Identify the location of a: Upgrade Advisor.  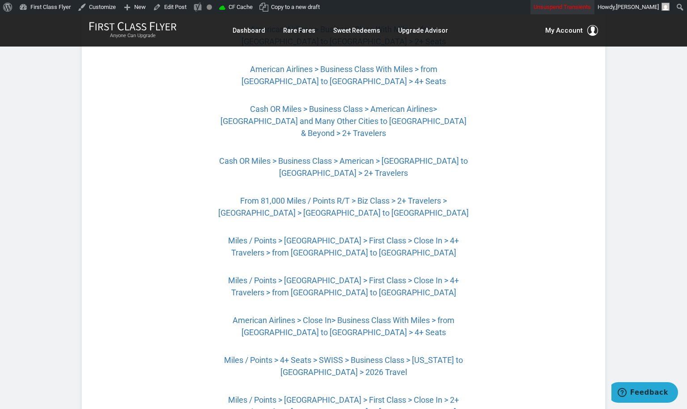
(423, 30).